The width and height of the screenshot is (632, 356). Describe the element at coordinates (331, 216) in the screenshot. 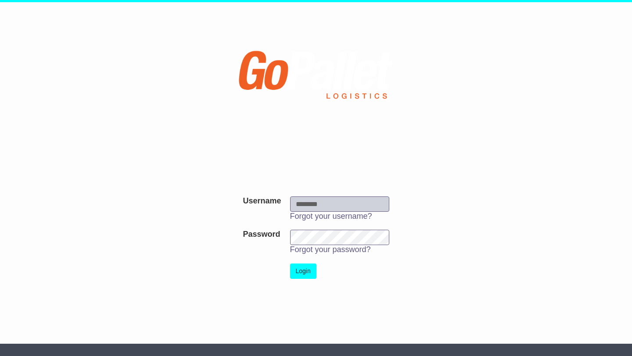

I see `a: Forgot your username?` at that location.